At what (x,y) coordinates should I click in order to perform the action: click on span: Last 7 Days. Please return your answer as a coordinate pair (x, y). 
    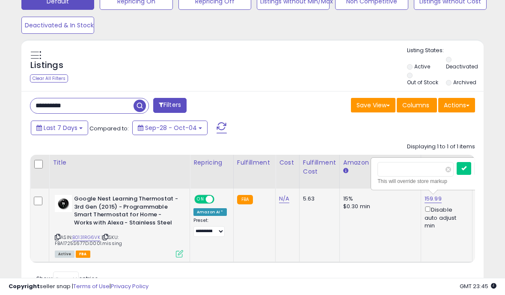
    Looking at the image, I should click on (60, 128).